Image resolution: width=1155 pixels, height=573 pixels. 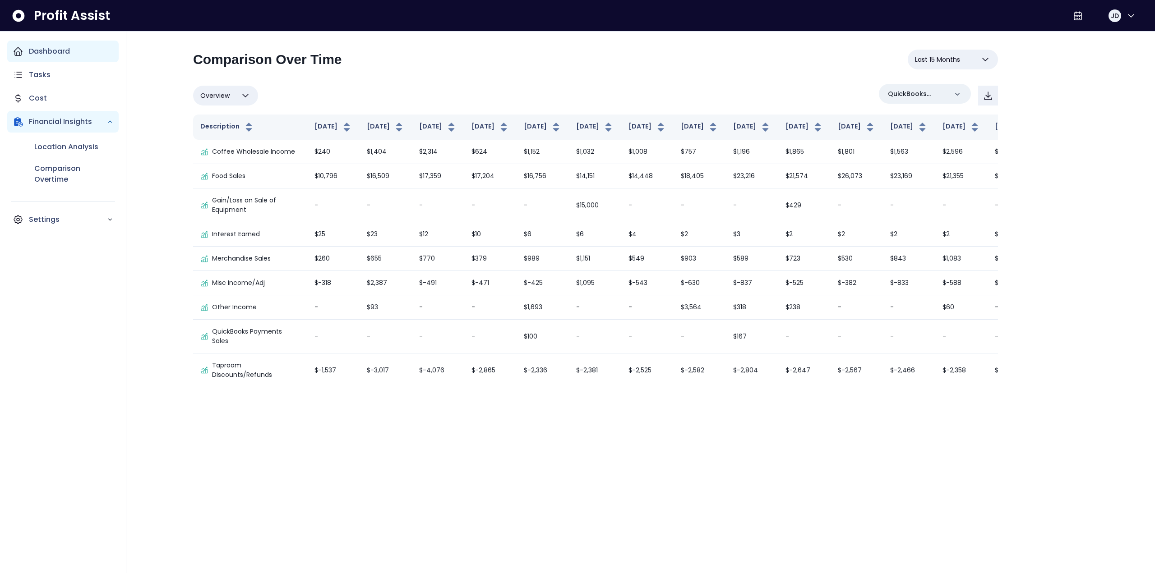 I want to click on td: $-630, so click(x=699, y=283).